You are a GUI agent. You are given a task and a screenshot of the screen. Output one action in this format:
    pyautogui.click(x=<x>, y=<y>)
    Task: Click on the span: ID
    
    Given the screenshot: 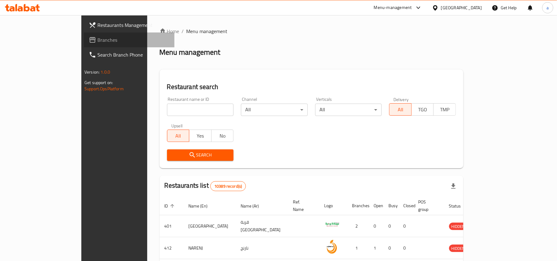 What is the action you would take?
    pyautogui.click(x=170, y=206)
    